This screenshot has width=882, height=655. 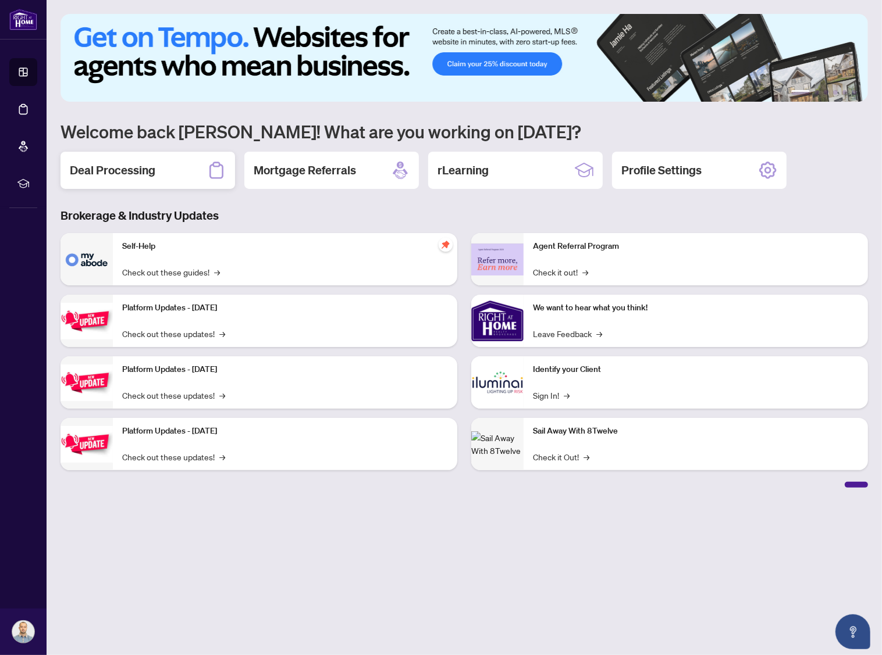 What do you see at coordinates (551, 395) in the screenshot?
I see `a: Sign In!→` at bounding box center [551, 395].